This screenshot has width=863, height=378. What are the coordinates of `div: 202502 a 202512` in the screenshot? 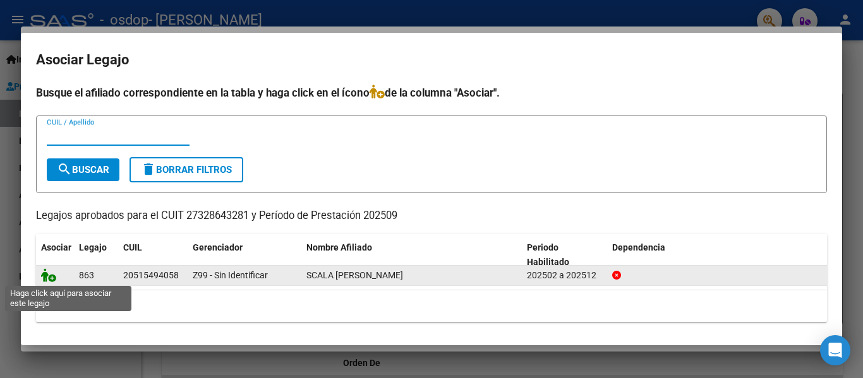 It's located at (564, 275).